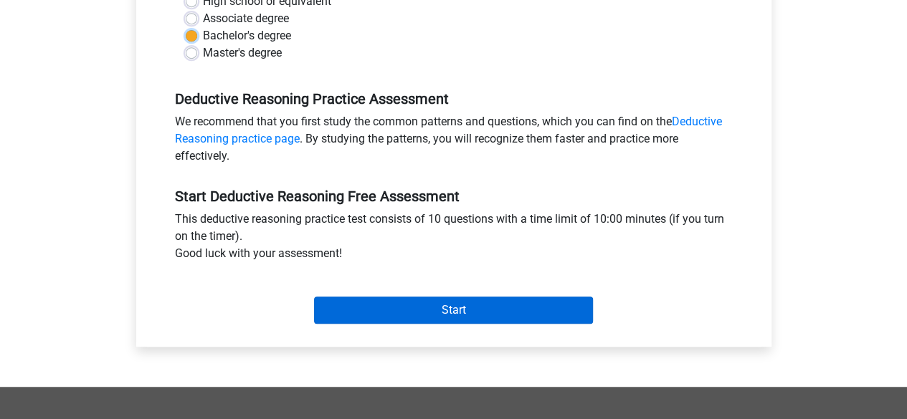  What do you see at coordinates (454, 239) in the screenshot?
I see `div: This deductive reasoning practice test consists of 10 questions with a time limit of 10:00 minute...` at bounding box center [454, 239].